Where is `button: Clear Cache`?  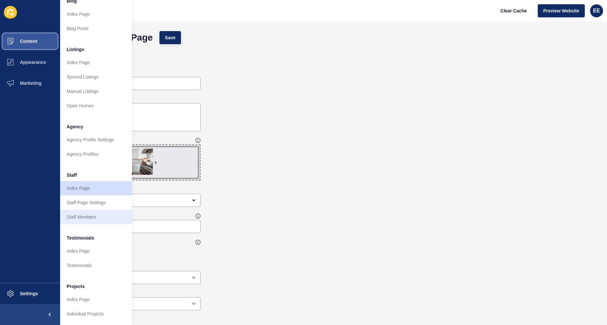 button: Clear Cache is located at coordinates (514, 11).